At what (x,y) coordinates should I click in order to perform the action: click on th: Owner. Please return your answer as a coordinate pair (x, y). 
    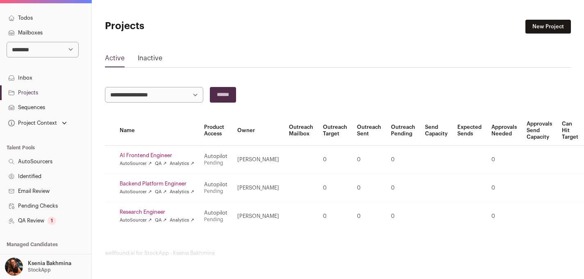
    Looking at the image, I should click on (258, 130).